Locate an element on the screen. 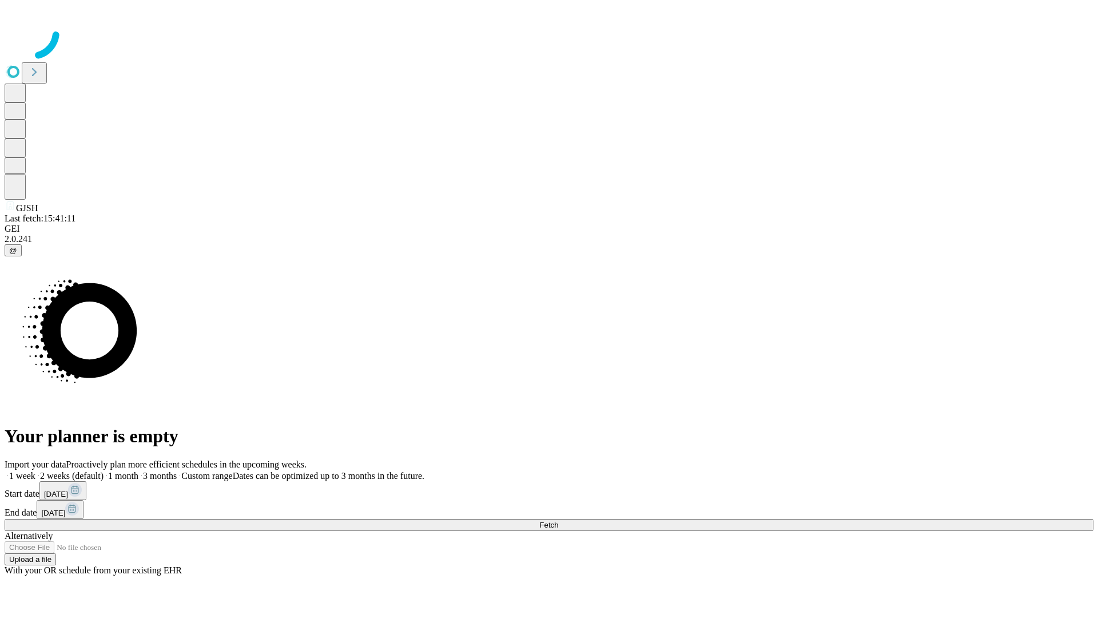  span: Alternatively is located at coordinates (29, 535).